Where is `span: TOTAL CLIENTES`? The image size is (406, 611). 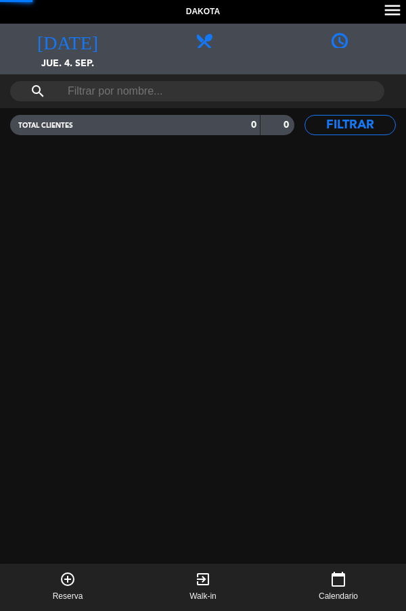 span: TOTAL CLIENTES is located at coordinates (45, 126).